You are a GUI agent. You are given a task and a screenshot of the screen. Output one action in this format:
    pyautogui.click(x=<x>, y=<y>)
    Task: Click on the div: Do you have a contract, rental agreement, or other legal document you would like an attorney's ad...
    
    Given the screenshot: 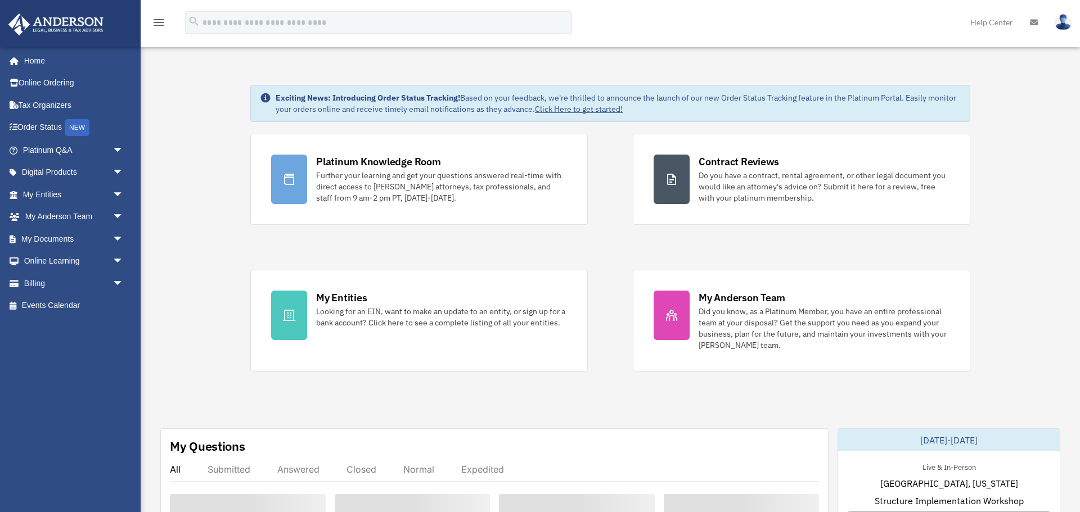 What is the action you would take?
    pyautogui.click(x=824, y=187)
    